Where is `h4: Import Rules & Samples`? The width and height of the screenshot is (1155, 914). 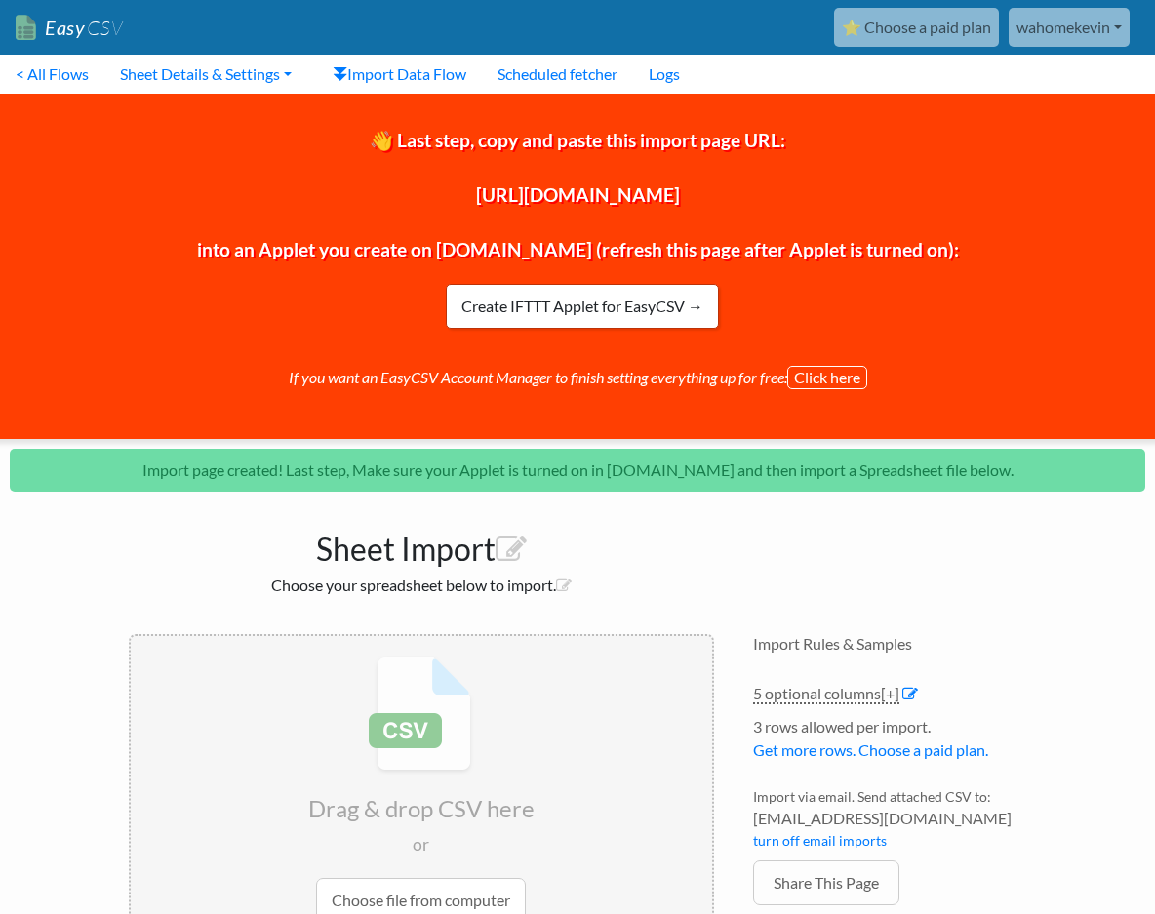 h4: Import Rules & Samples is located at coordinates (890, 643).